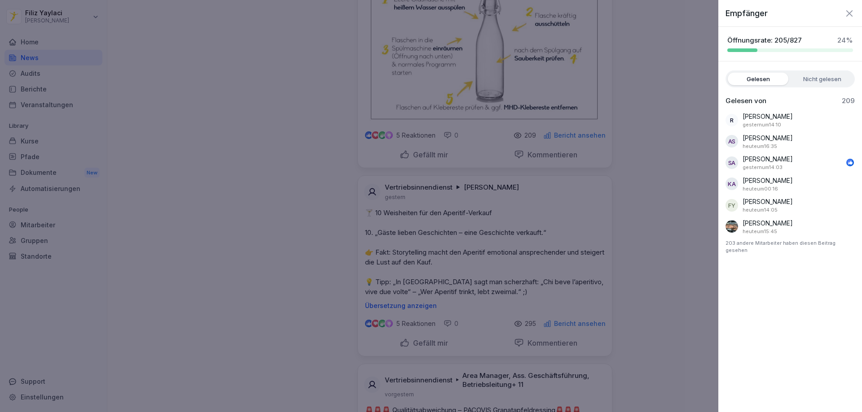 This screenshot has height=412, width=862. I want to click on p: 25. September 2025 um 14:10, so click(761, 125).